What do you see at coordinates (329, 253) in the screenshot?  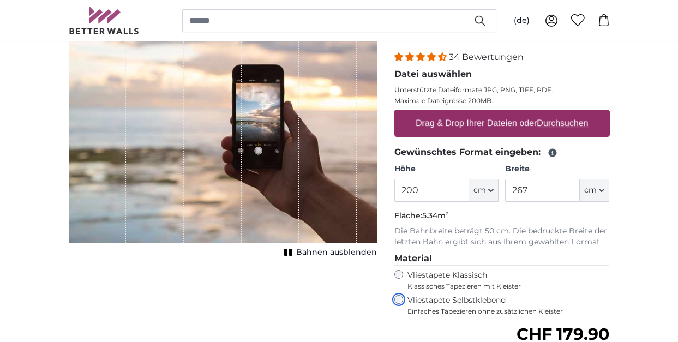 I see `button: Bahnen ausblenden` at bounding box center [329, 253].